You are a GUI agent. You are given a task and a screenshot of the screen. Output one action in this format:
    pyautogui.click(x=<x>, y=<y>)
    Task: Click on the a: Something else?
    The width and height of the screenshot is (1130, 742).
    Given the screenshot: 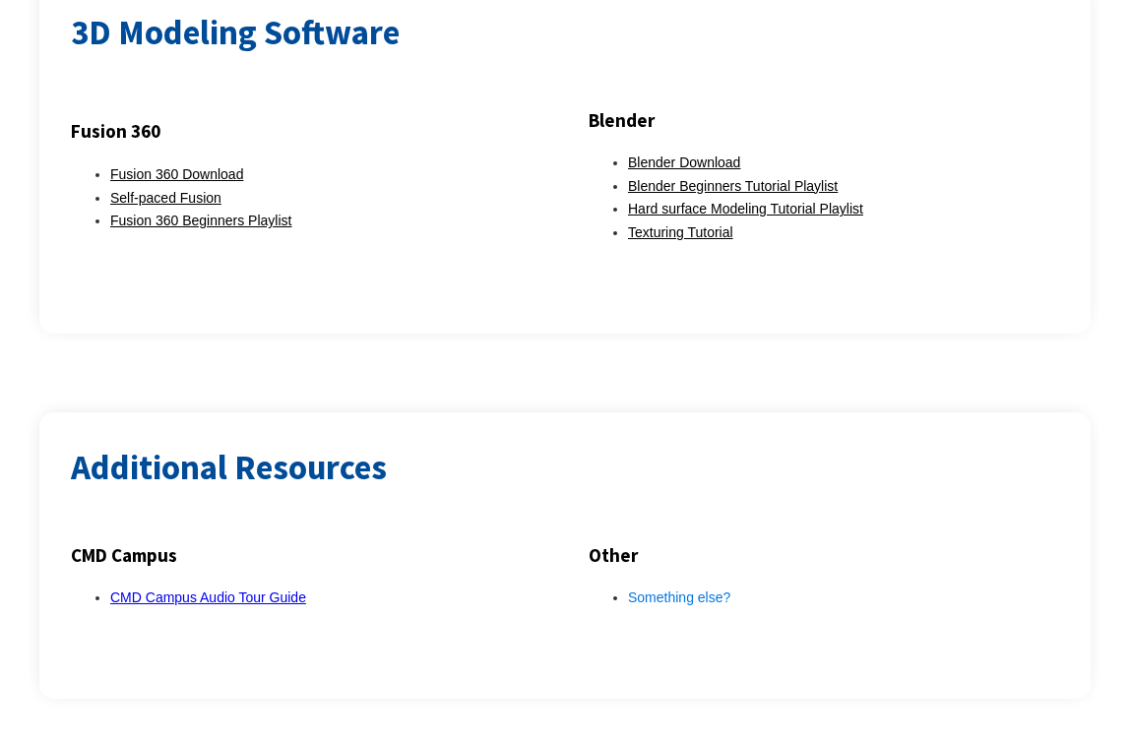 What is the action you would take?
    pyautogui.click(x=679, y=598)
    